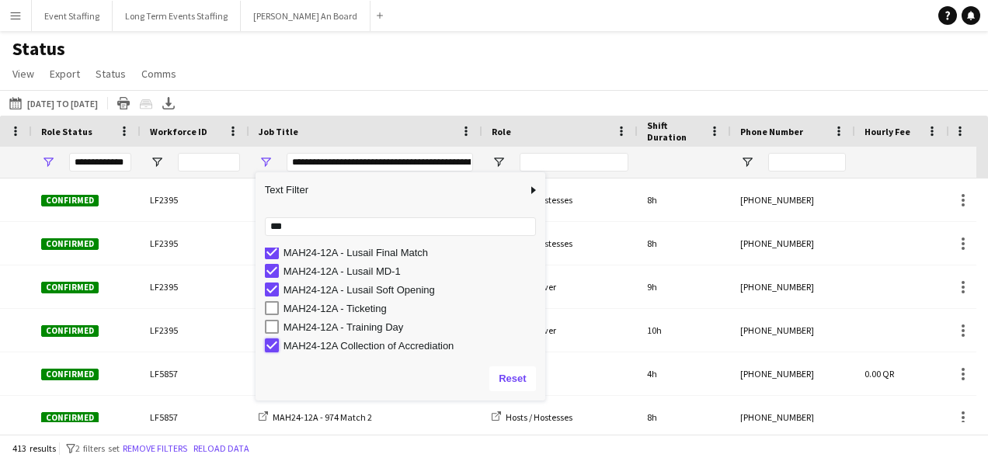  I want to click on div: MAH24-12A - Lusail Soft Opening, so click(412, 290).